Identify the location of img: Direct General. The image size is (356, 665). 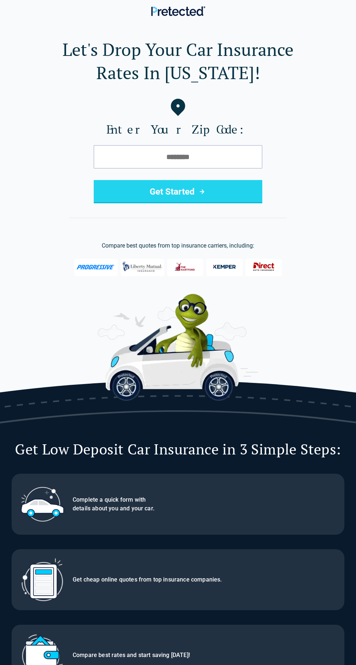
(264, 267).